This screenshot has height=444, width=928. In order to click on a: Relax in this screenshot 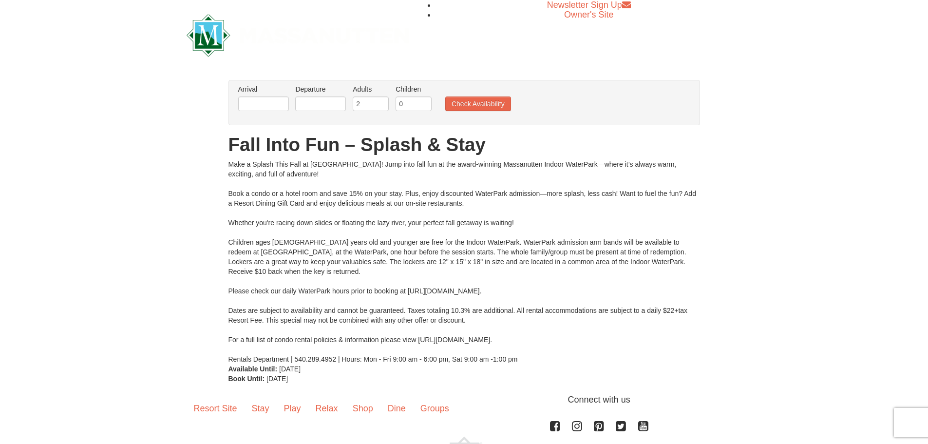, I will do `click(327, 408)`.